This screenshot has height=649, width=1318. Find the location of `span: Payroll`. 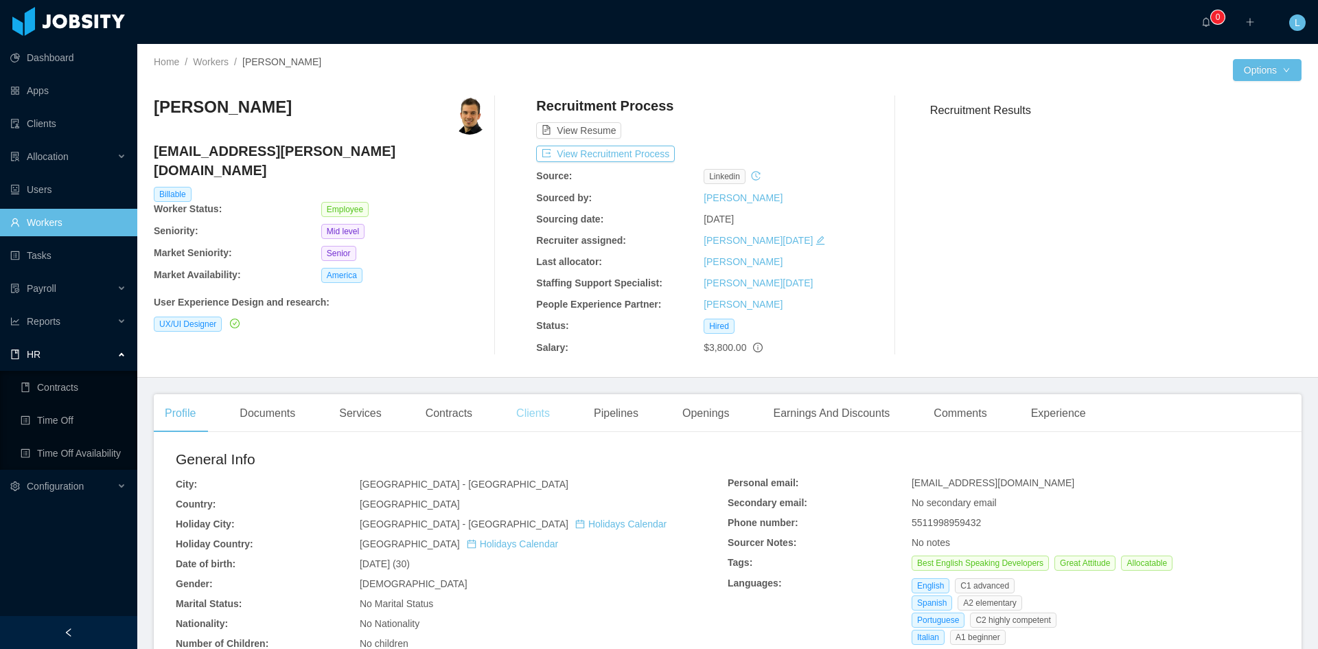

span: Payroll is located at coordinates (41, 288).